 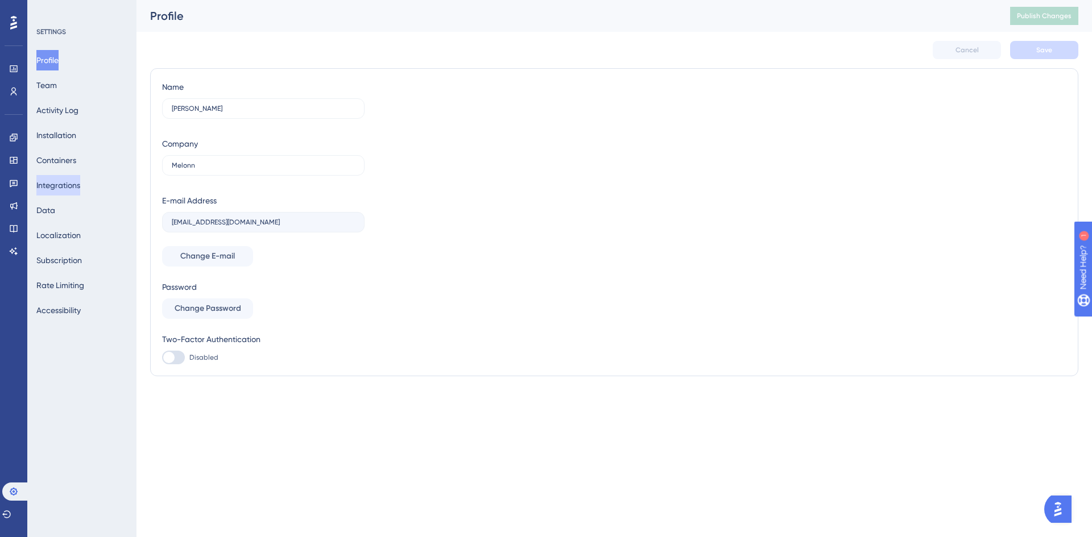 I want to click on button: Containers, so click(x=56, y=160).